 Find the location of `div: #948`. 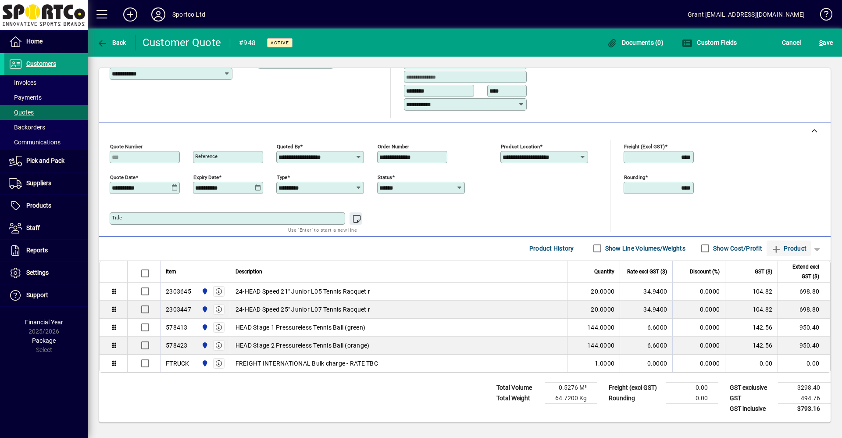

div: #948 is located at coordinates (247, 43).